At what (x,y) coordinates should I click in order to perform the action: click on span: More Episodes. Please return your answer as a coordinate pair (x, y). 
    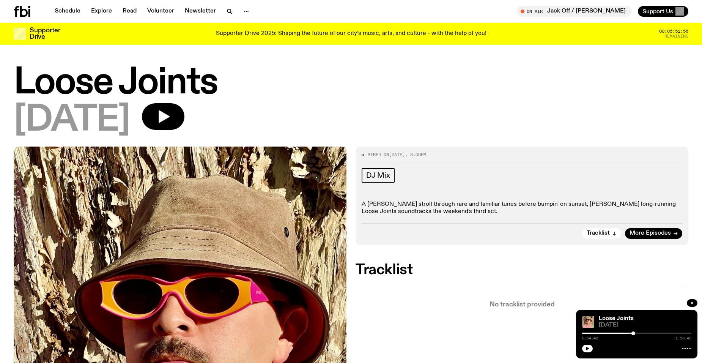
    Looking at the image, I should click on (650, 233).